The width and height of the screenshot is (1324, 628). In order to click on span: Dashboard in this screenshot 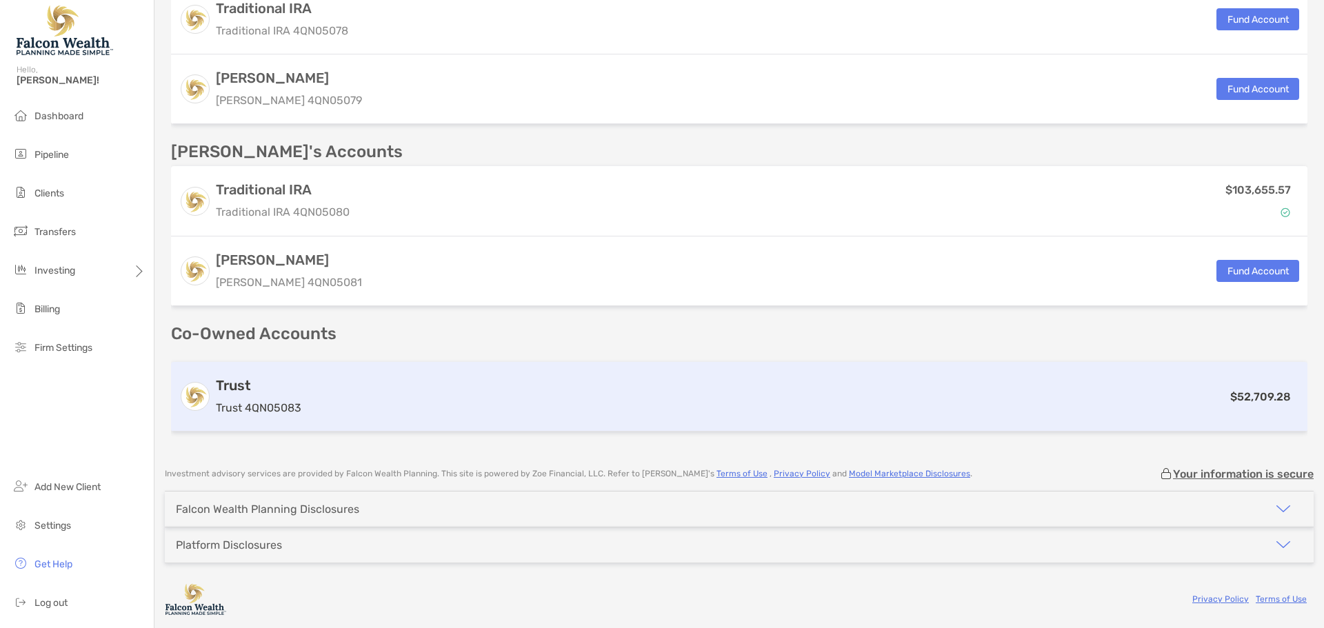, I will do `click(59, 116)`.